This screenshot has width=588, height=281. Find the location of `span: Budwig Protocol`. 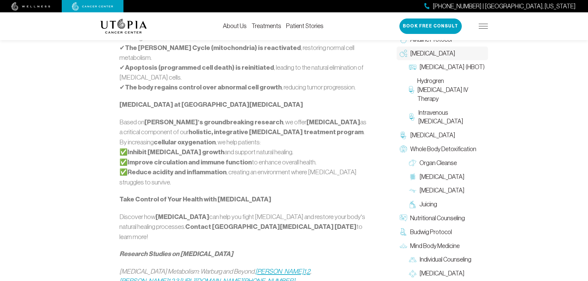

span: Budwig Protocol is located at coordinates (431, 232).